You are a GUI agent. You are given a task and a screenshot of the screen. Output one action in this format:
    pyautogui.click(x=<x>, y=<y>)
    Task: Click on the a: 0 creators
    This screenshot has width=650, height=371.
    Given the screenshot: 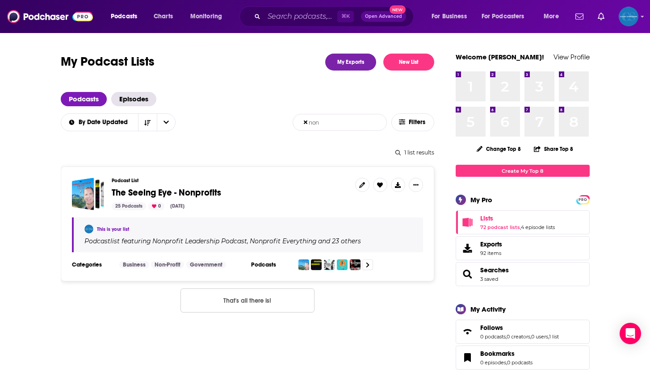 What is the action you would take?
    pyautogui.click(x=518, y=337)
    